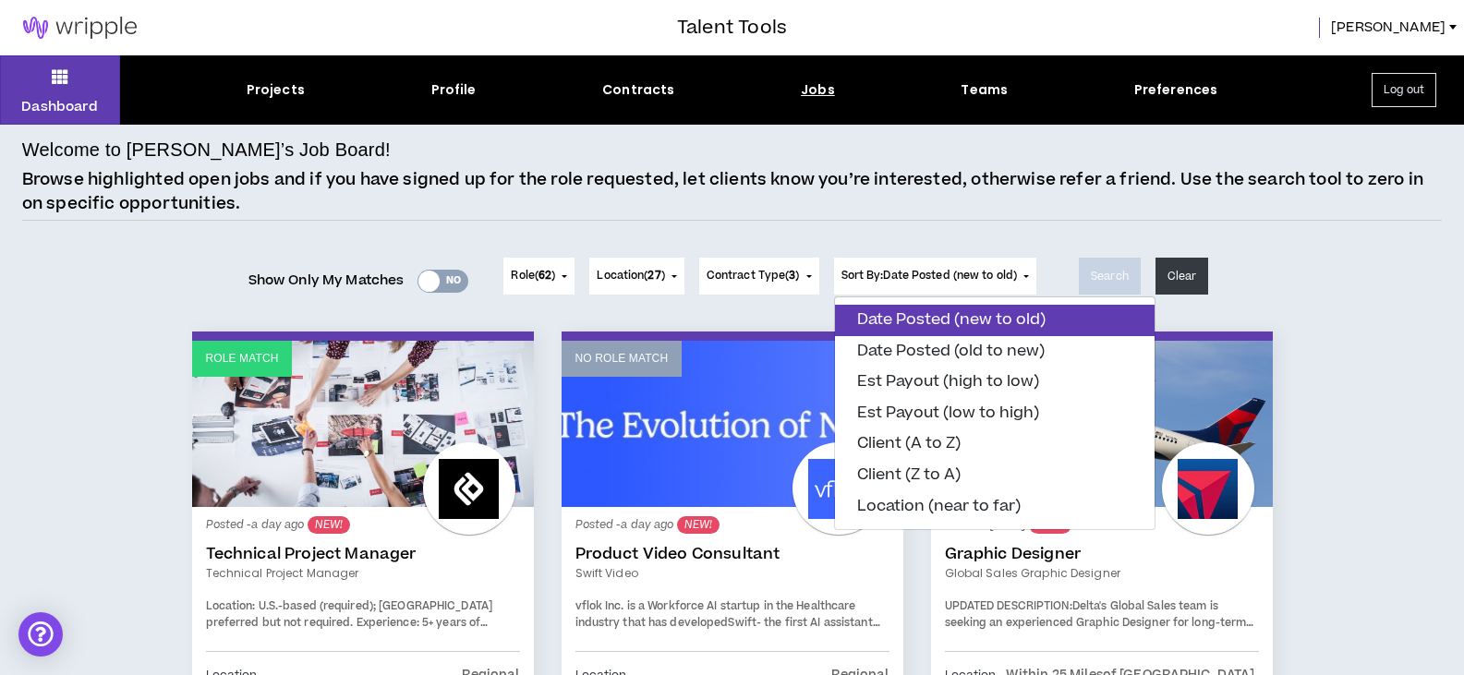 This screenshot has height=675, width=1464. Describe the element at coordinates (638, 90) in the screenshot. I see `div: Contracts` at that location.